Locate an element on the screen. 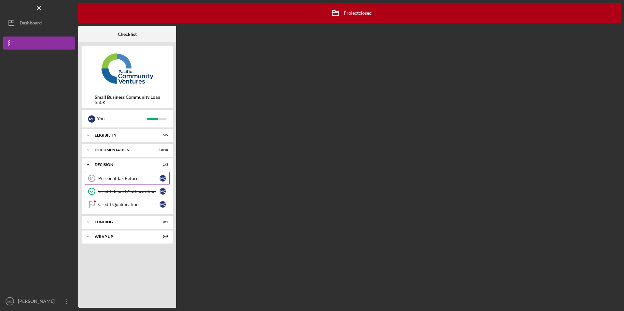  b: Small Business Community Loan is located at coordinates (127, 97).